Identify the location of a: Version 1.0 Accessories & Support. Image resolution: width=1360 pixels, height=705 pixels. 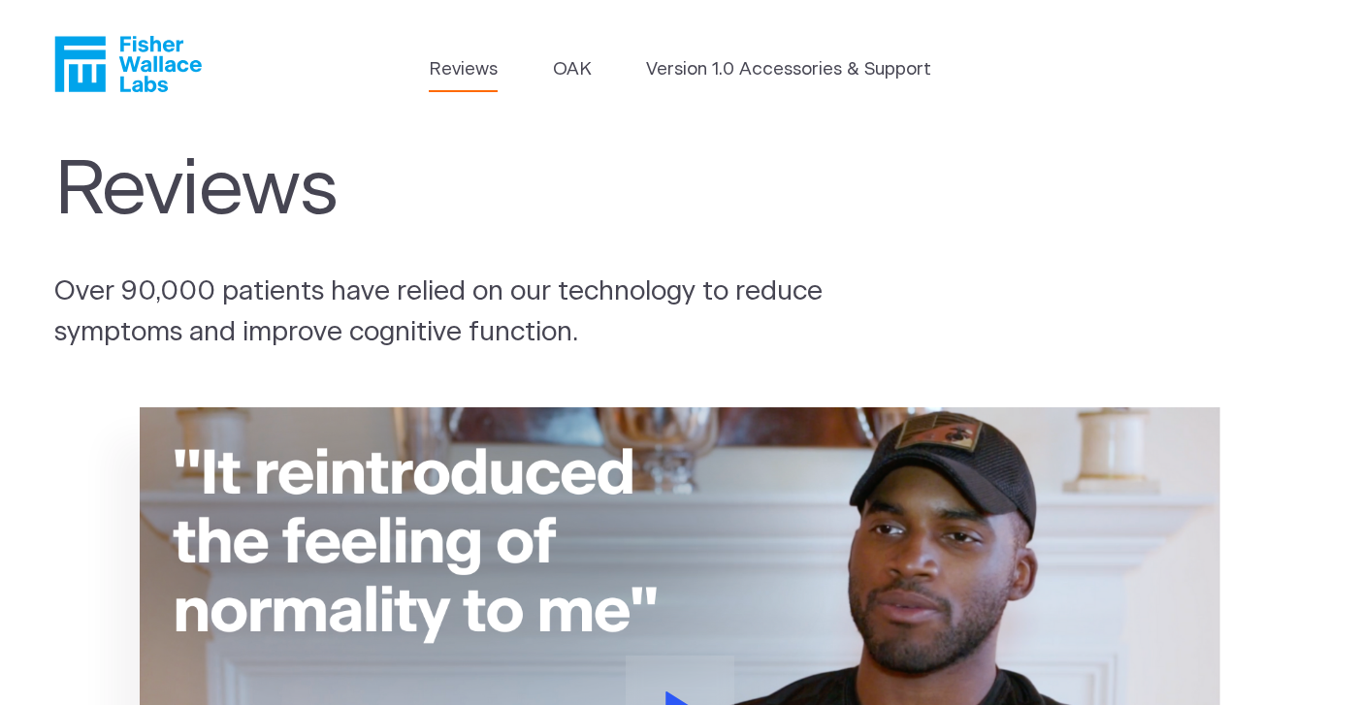
(788, 70).